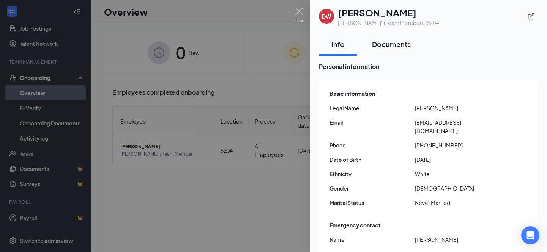  What do you see at coordinates (372, 174) in the screenshot?
I see `span: Ethnicity` at bounding box center [372, 174].